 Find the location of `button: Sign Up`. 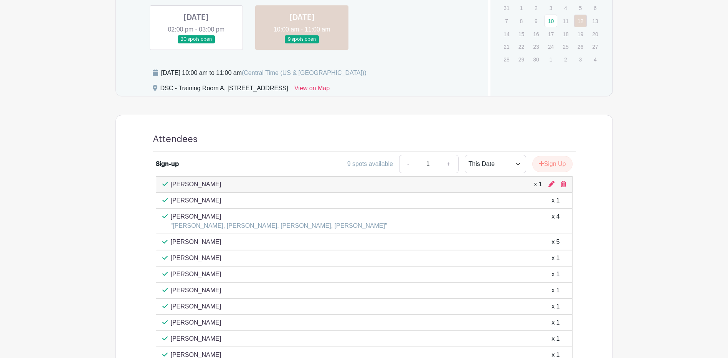

button: Sign Up is located at coordinates (552, 164).